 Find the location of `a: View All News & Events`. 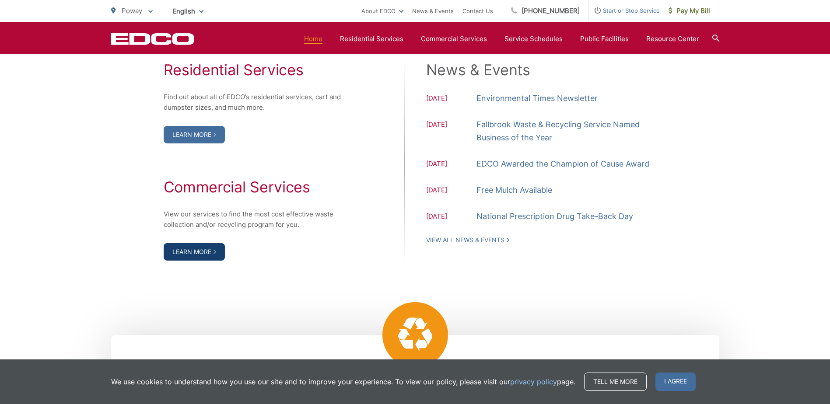

a: View All News & Events is located at coordinates (468, 240).